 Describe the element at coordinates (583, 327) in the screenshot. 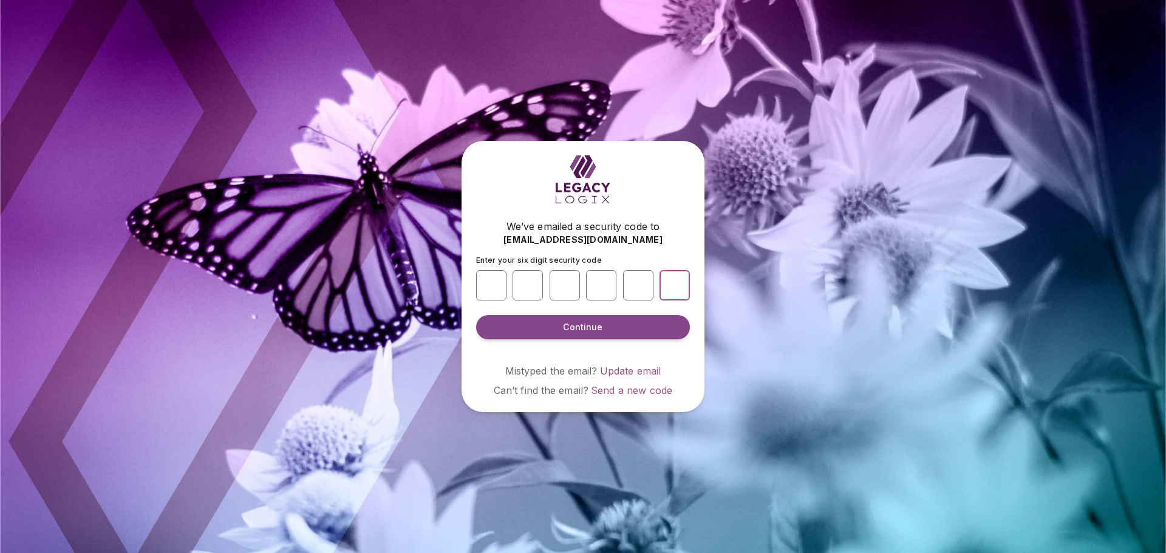

I see `button: Continue` at that location.